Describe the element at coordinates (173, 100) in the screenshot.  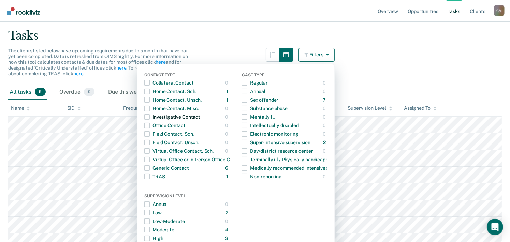
I see `div: Home Contact, Unsch.` at that location.